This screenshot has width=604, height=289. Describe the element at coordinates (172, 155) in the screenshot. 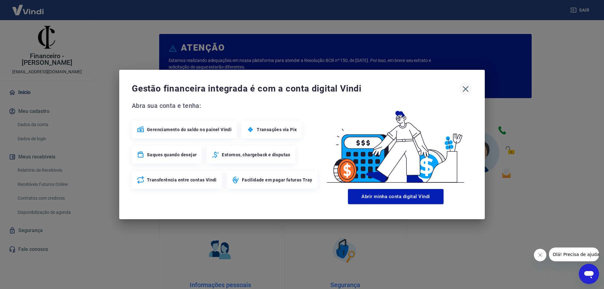

I see `span: Saques quando desejar` at that location.